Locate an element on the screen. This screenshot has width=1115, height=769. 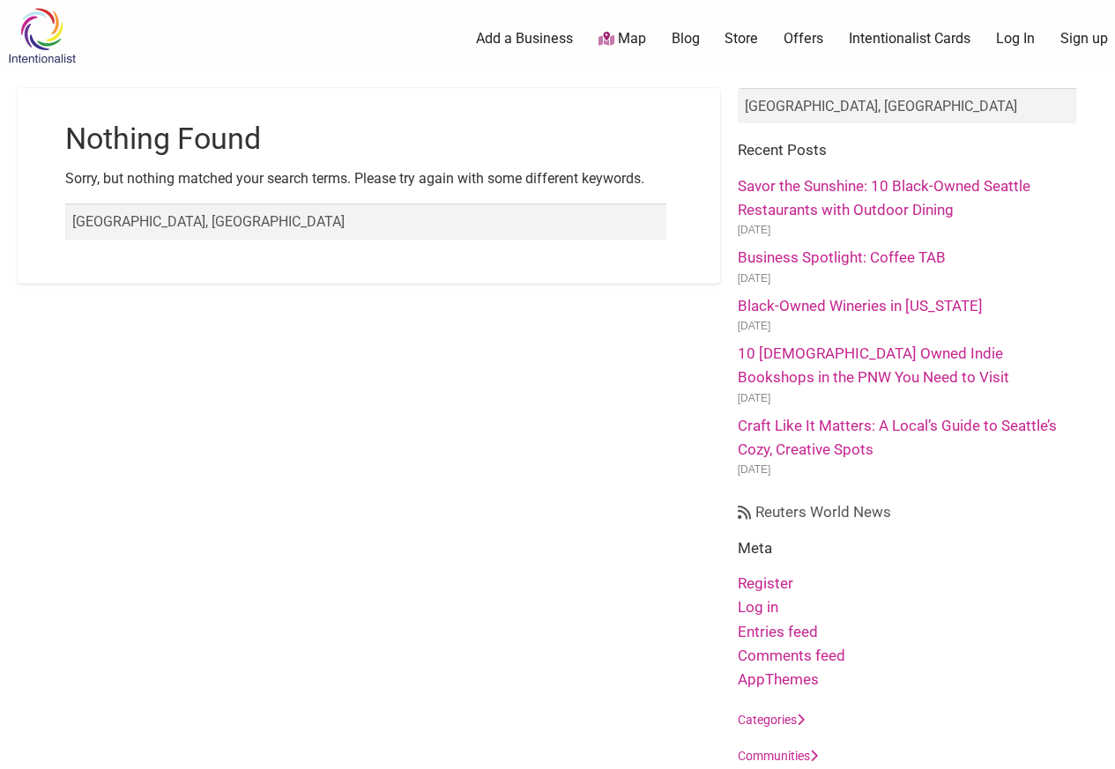
a: Intentionalist Cards is located at coordinates (909, 39).